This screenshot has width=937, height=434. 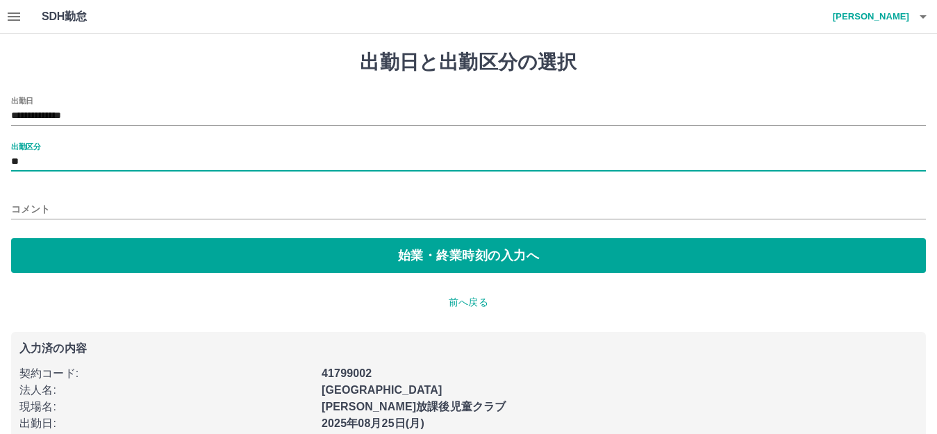 I want to click on label: 出勤区分, so click(x=26, y=146).